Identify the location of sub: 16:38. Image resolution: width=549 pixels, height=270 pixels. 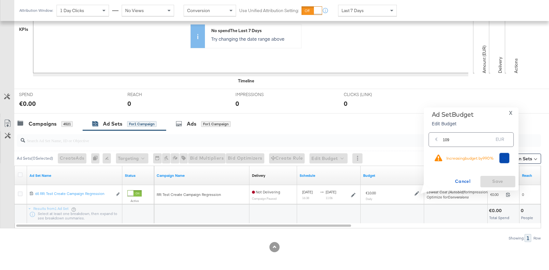
(306, 198).